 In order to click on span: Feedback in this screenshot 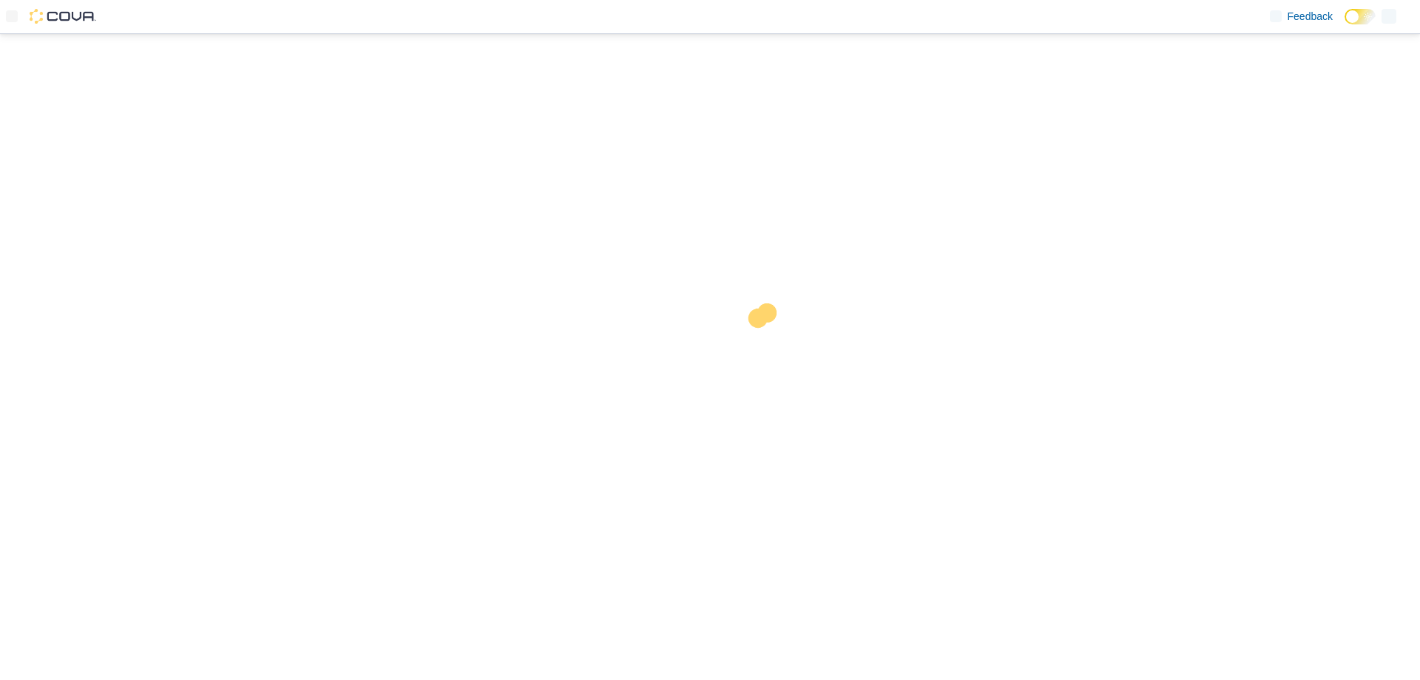, I will do `click(1310, 16)`.